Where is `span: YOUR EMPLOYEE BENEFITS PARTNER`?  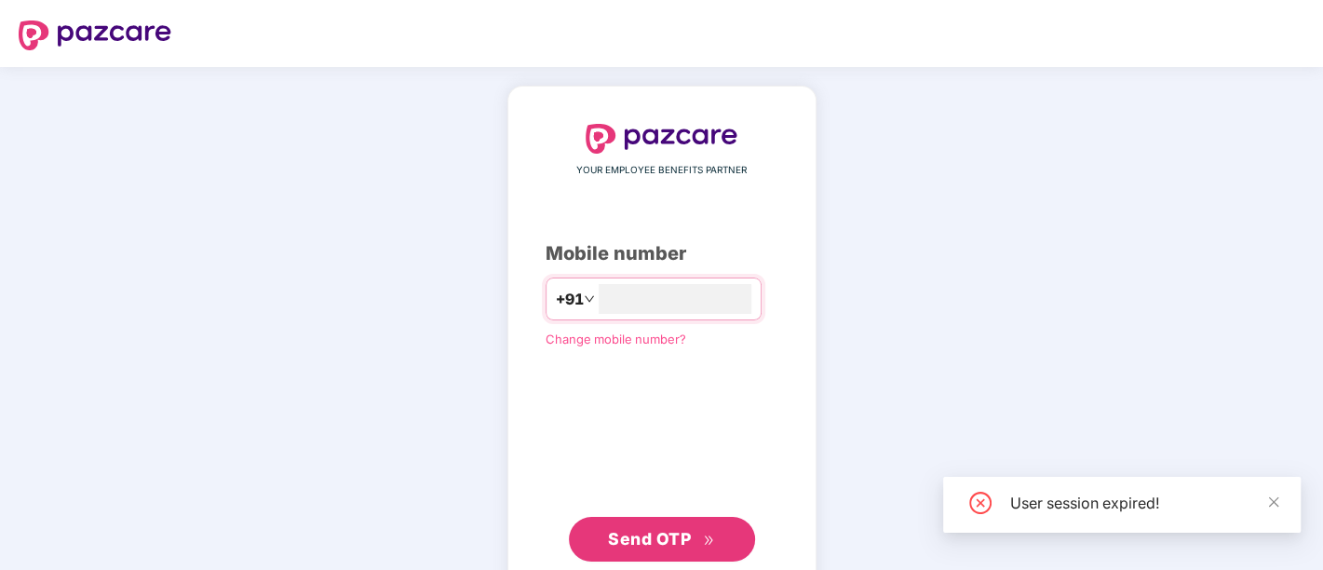 span: YOUR EMPLOYEE BENEFITS PARTNER is located at coordinates (661, 170).